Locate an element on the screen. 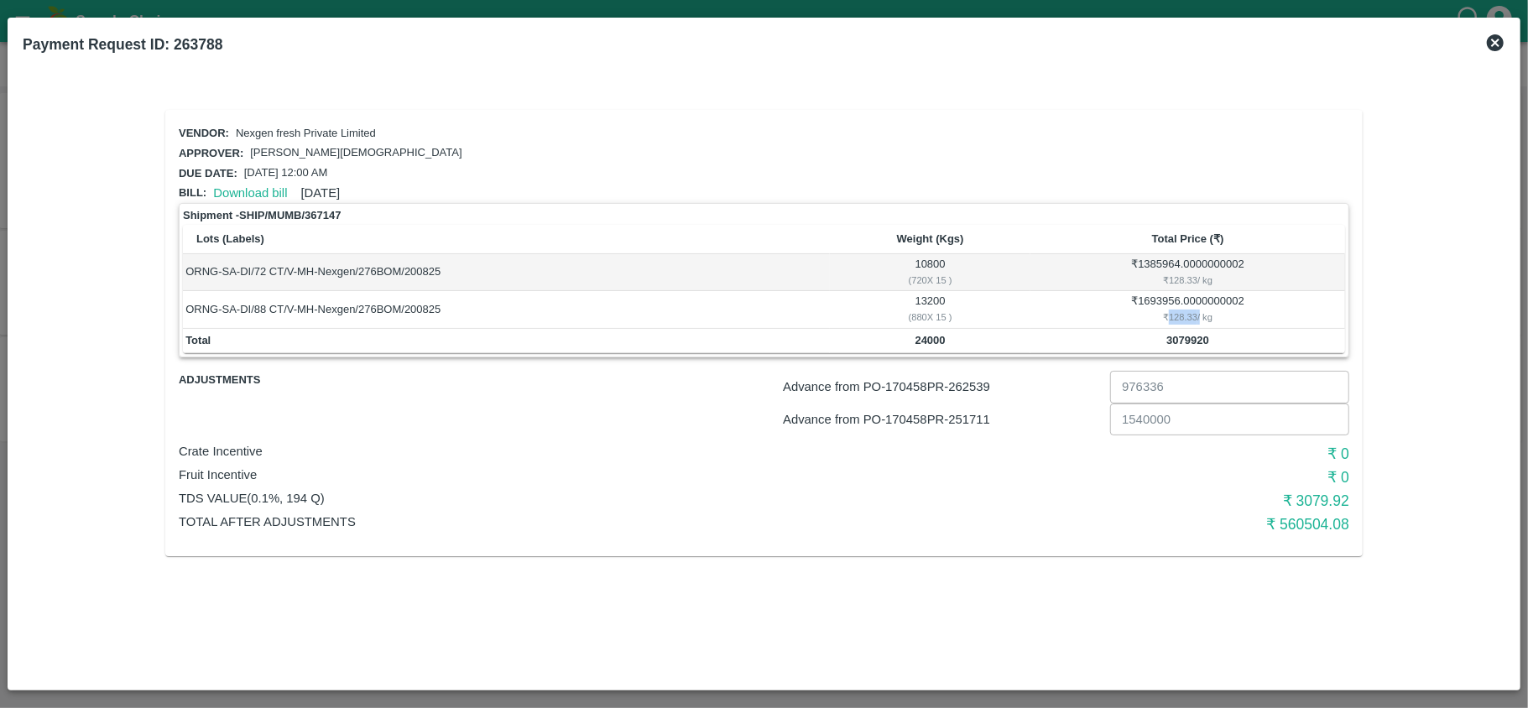 This screenshot has height=708, width=1528. b: 24000 is located at coordinates (931, 340).